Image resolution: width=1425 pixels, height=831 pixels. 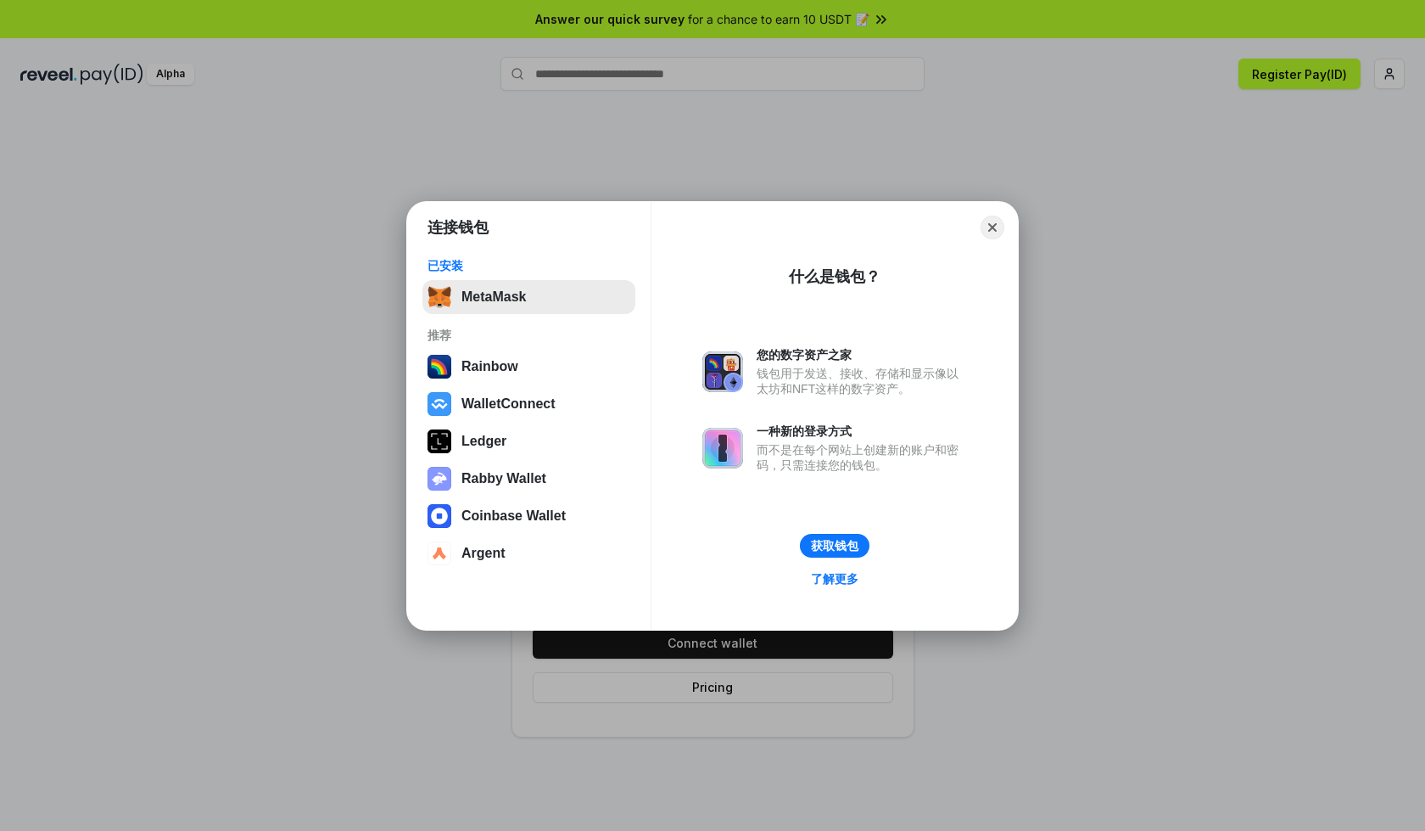 I want to click on div: WalletConnect, so click(x=508, y=404).